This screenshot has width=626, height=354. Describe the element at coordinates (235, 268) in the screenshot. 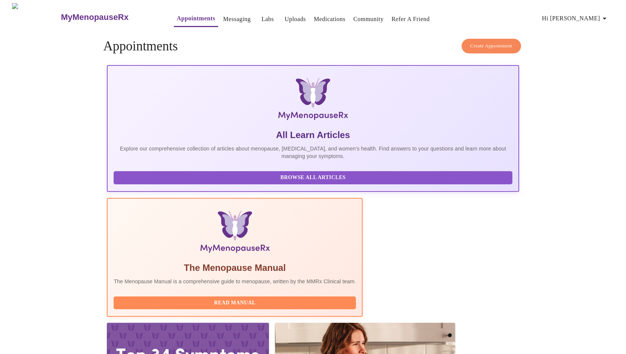

I see `h5: The Menopause Manual` at that location.